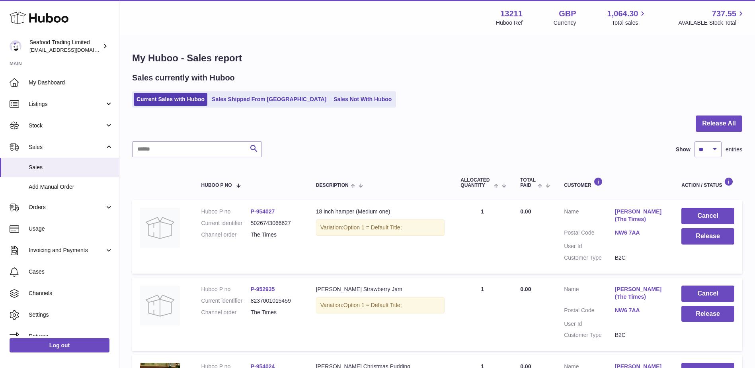 Image resolution: width=755 pixels, height=368 pixels. Describe the element at coordinates (437, 58) in the screenshot. I see `h1: My Huboo - Sales report` at that location.